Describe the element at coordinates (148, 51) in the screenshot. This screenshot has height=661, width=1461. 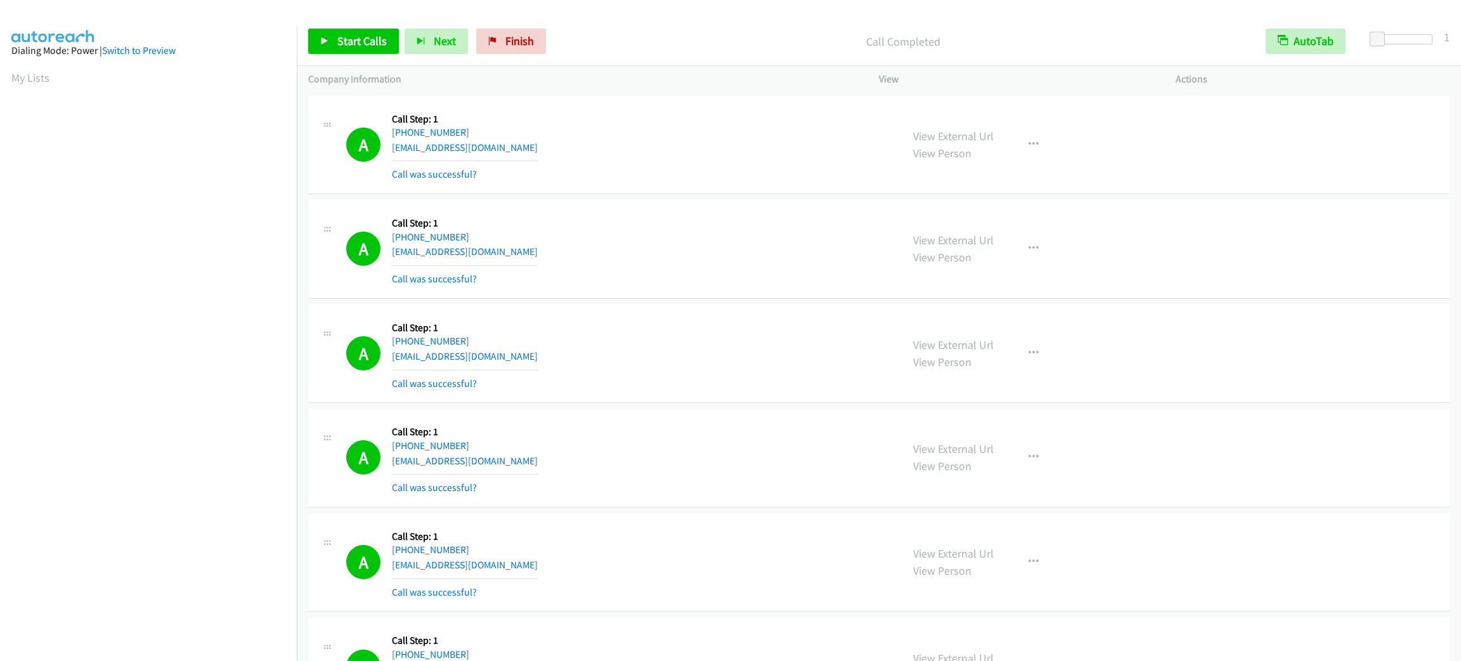
I see `div: Dialing Mode: Power |` at that location.